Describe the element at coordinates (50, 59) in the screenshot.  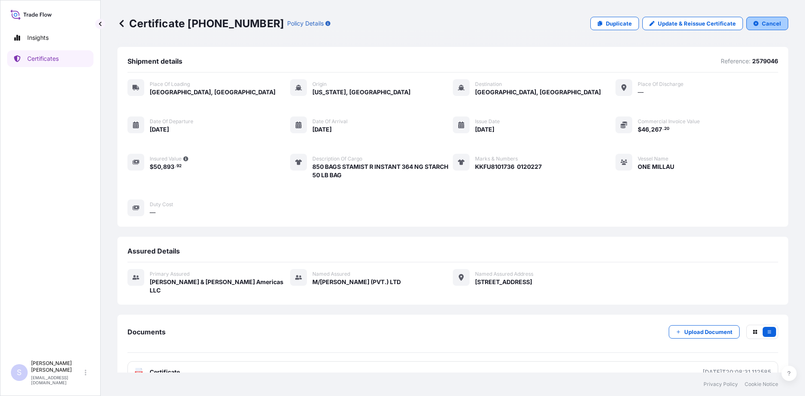
I see `a: Certificates` at that location.